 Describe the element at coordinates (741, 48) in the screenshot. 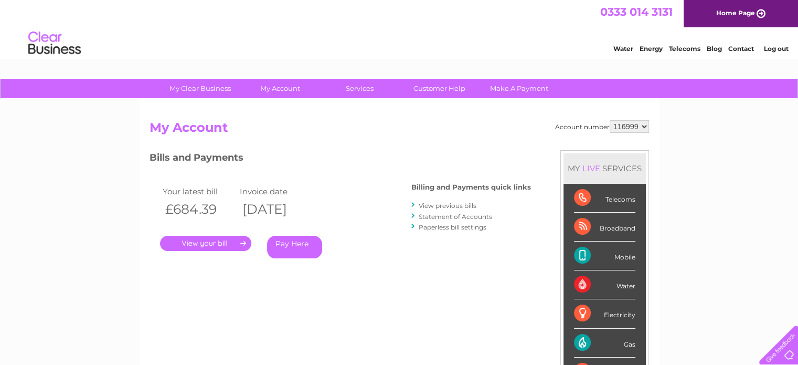

I see `a: Contact` at that location.